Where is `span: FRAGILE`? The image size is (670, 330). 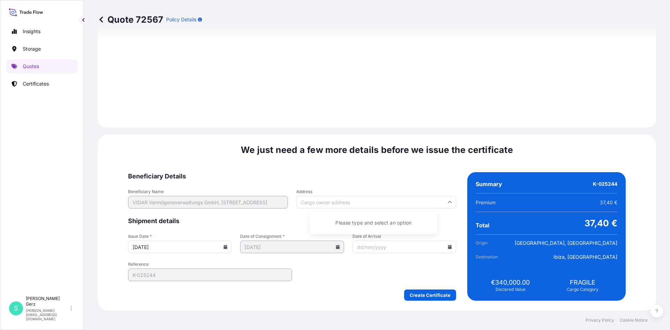 span: FRAGILE is located at coordinates (583, 282).